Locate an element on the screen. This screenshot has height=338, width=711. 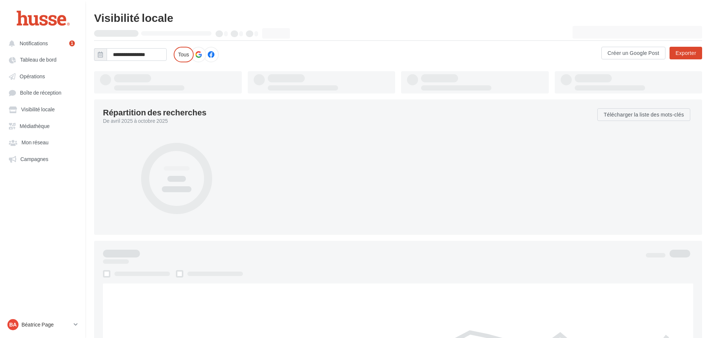
div: Répartition des recherches is located at coordinates (155, 112).